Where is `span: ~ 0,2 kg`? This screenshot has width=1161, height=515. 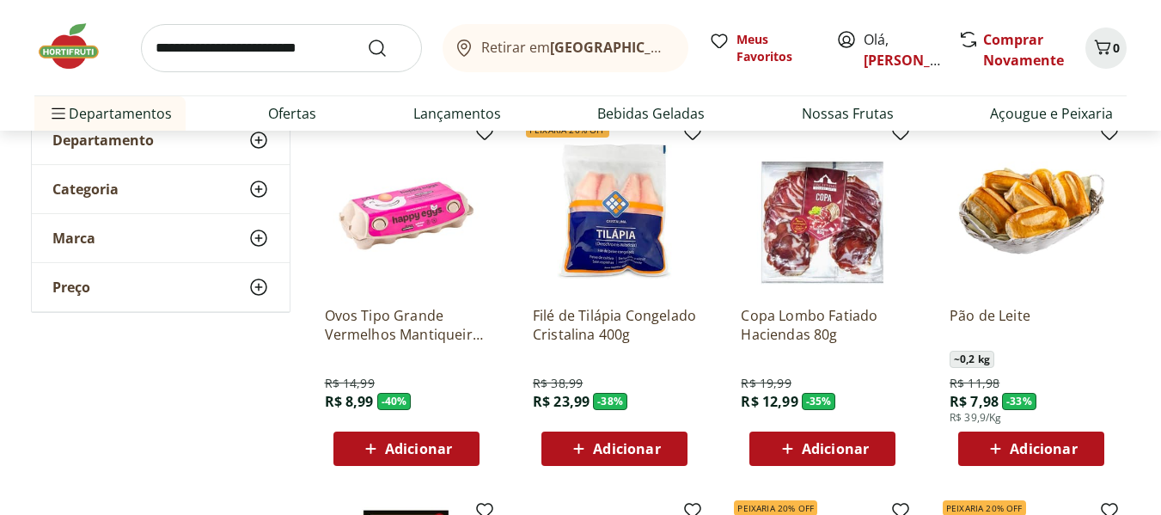 span: ~ 0,2 kg is located at coordinates (972, 359).